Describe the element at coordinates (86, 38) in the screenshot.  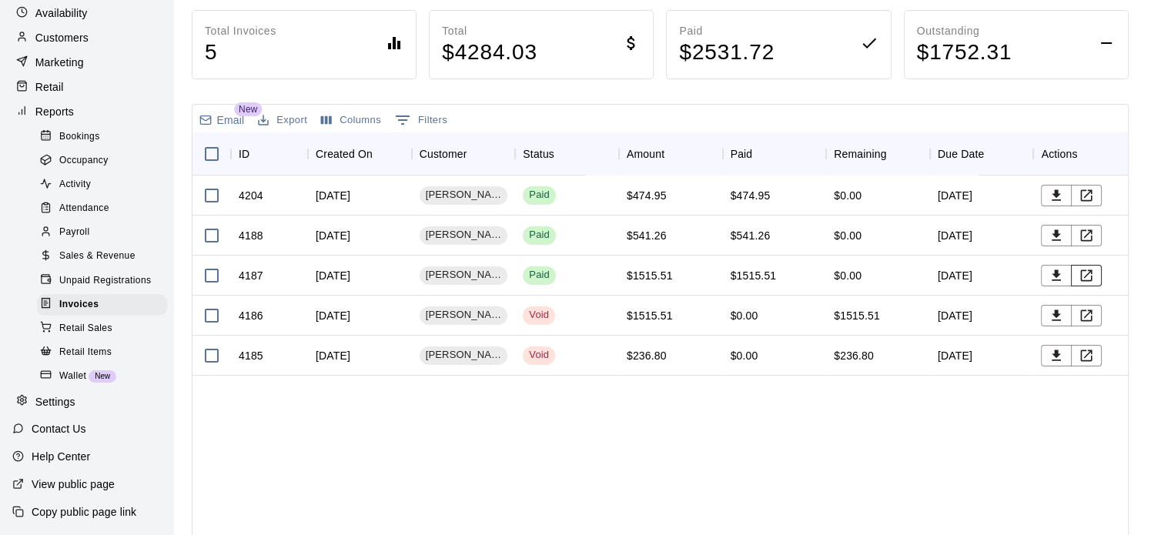
I see `div: Customers` at that location.